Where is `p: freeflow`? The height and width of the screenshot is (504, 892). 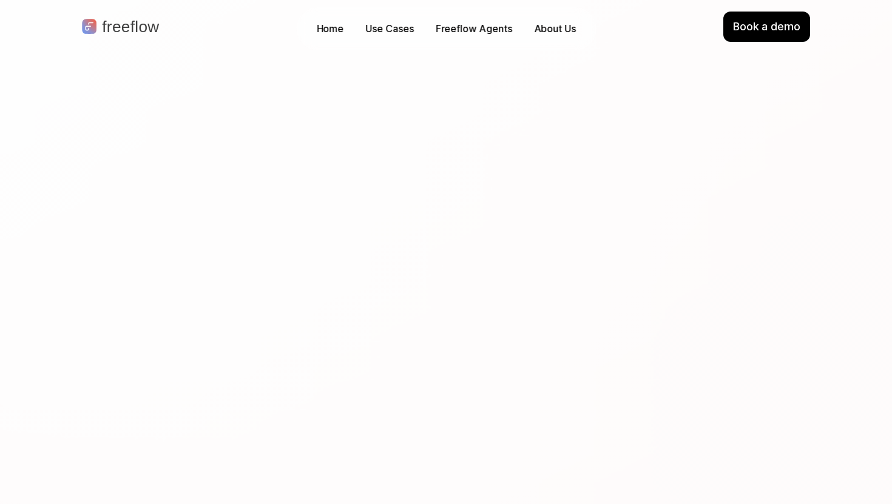
p: freeflow is located at coordinates (131, 27).